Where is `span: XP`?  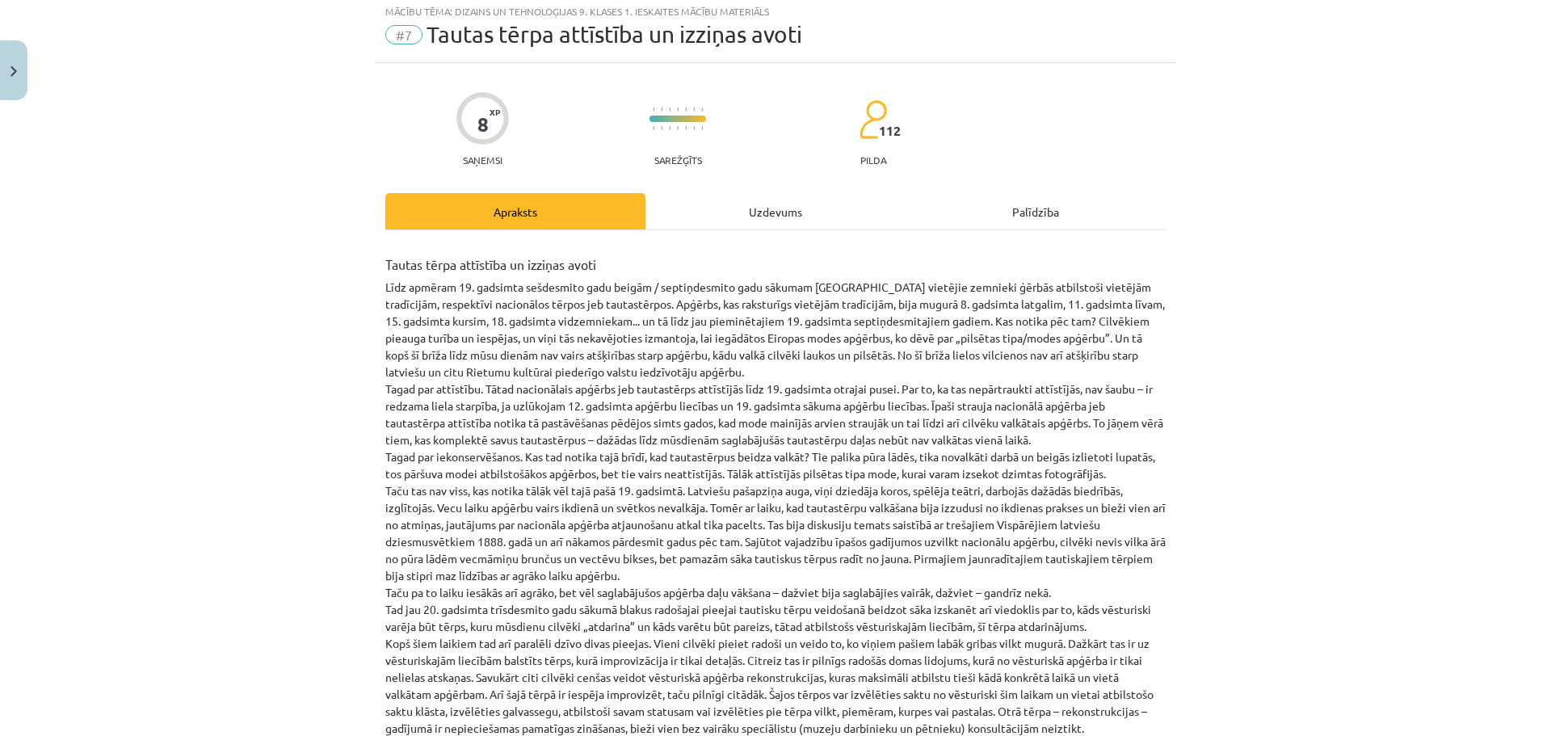
span: XP is located at coordinates (494, 112).